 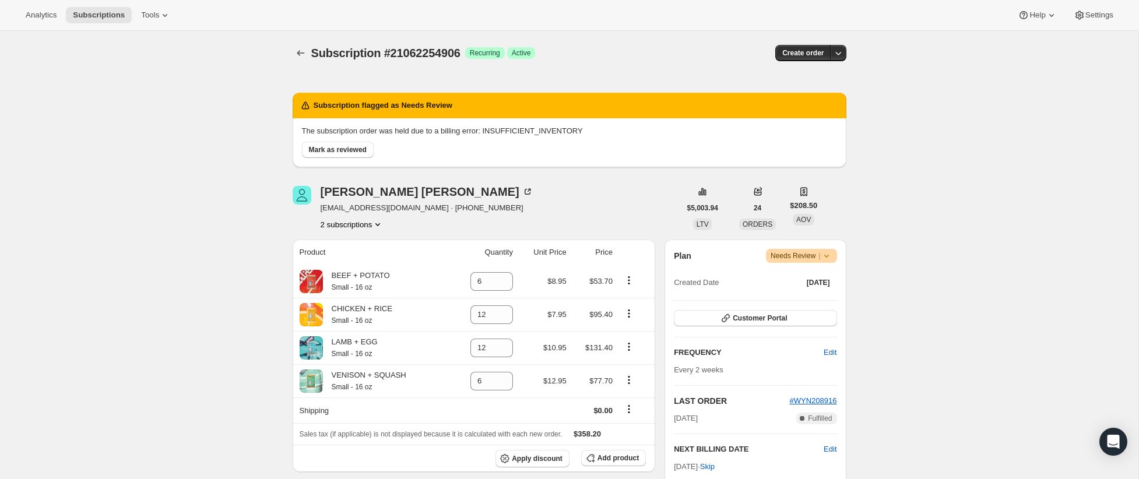 I want to click on span: ORDERS, so click(x=757, y=224).